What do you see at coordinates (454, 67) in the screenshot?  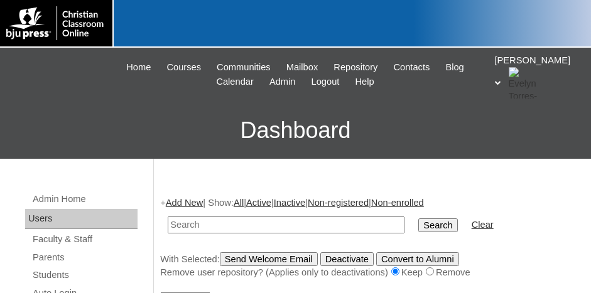 I see `span: Blog` at bounding box center [454, 67].